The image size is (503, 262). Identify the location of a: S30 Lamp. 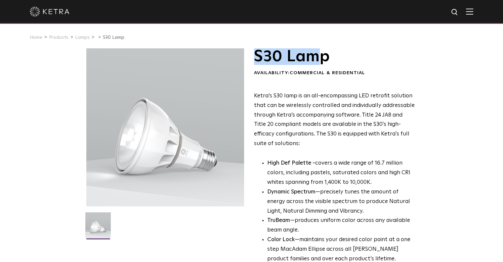
(113, 37).